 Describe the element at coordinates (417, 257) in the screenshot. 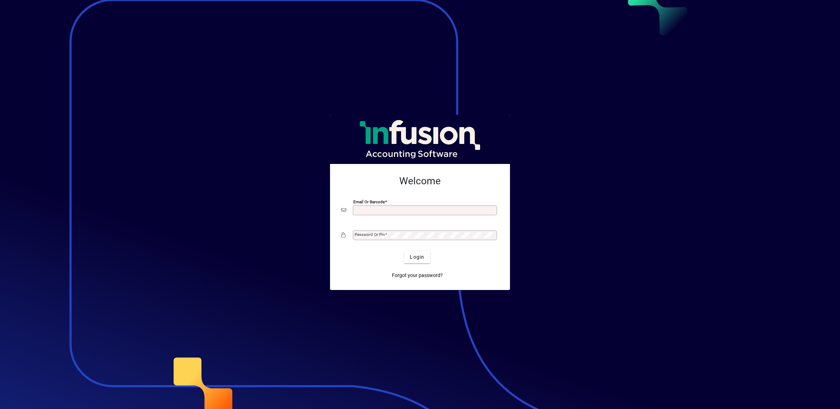

I see `button: Login` at that location.